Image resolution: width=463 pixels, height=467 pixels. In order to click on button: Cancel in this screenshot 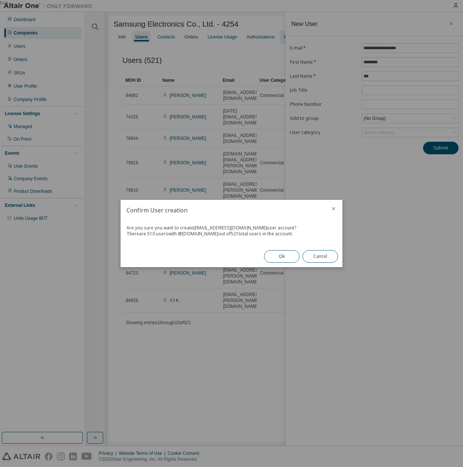, I will do `click(320, 256)`.